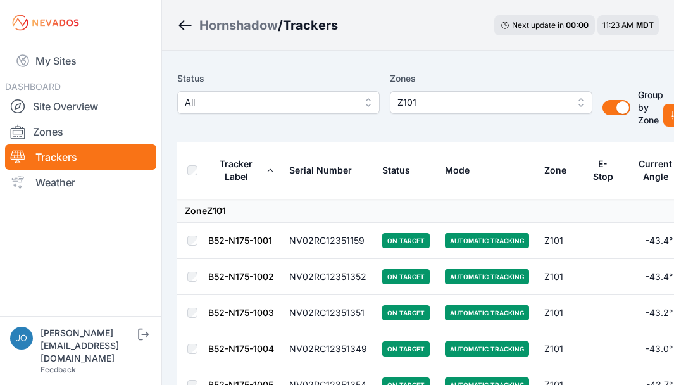 The image size is (674, 385). I want to click on div: E-Stop, so click(603, 170).